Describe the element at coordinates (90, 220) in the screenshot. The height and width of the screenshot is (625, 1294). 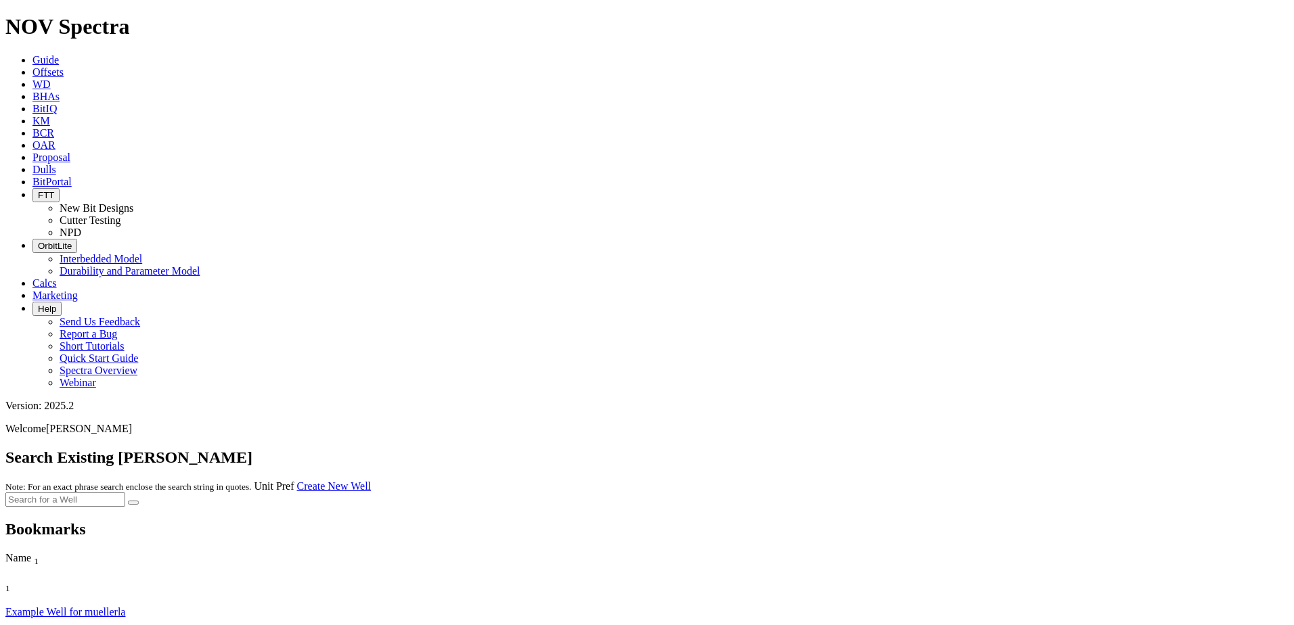
I see `a: Cutter Testing` at that location.